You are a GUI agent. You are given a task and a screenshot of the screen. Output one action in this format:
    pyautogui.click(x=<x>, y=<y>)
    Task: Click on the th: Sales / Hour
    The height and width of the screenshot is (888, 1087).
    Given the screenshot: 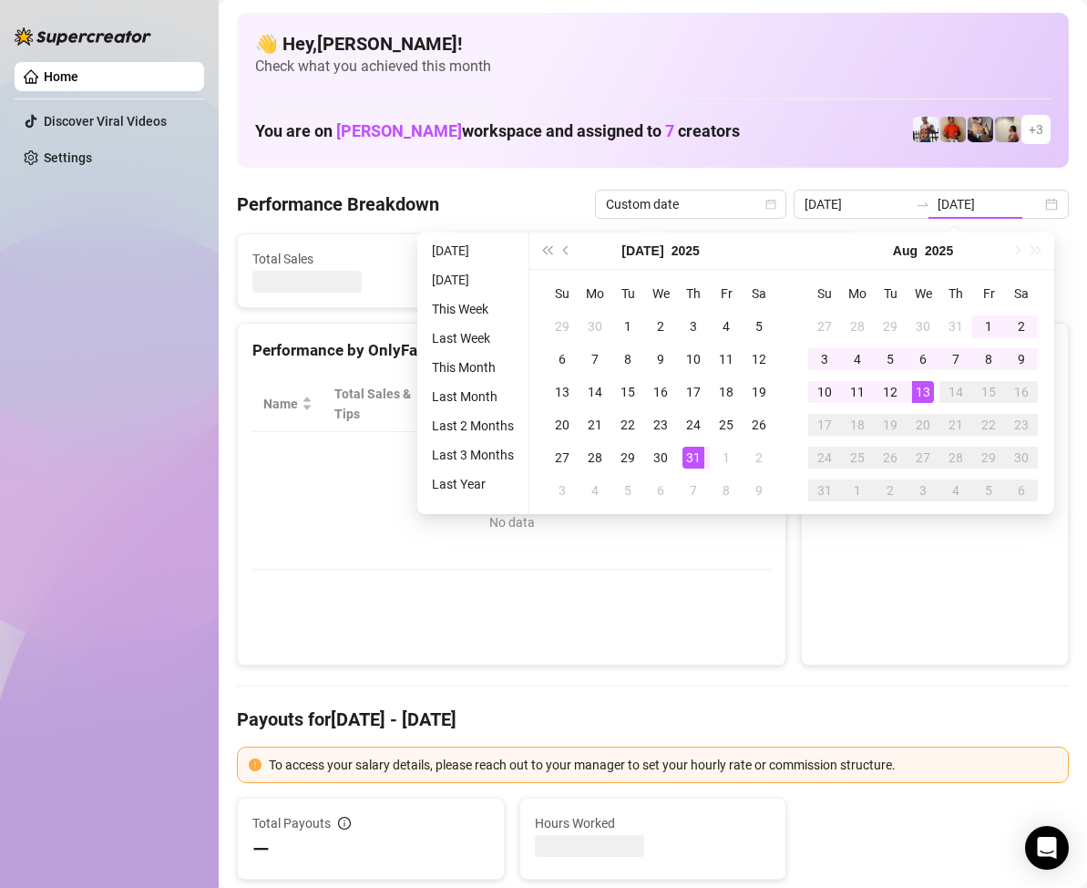 What is the action you would take?
    pyautogui.click(x=603, y=404)
    